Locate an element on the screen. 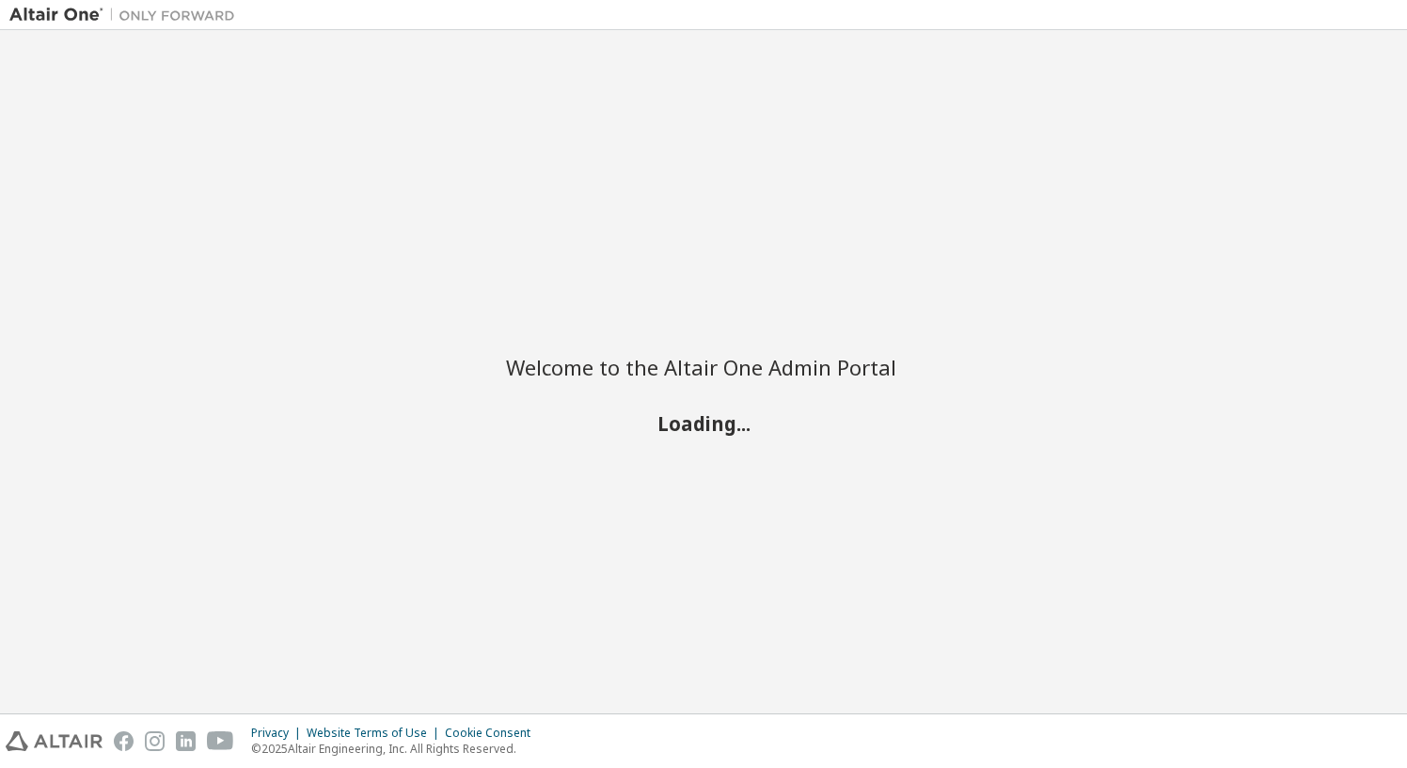 The height and width of the screenshot is (768, 1407). div: Website Terms of Use is located at coordinates (375, 733).